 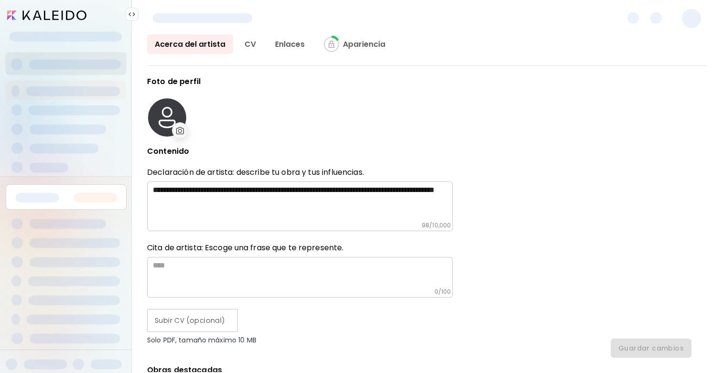 What do you see at coordinates (436, 225) in the screenshot?
I see `h6: 98 / 10,000` at bounding box center [436, 225].